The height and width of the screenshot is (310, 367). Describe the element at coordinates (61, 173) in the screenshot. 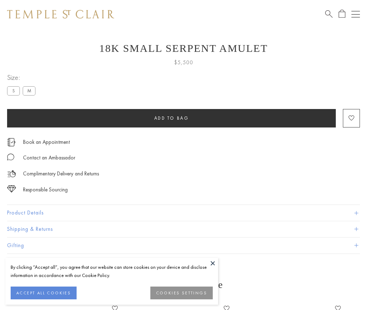

I see `p: Complimentary Delivery and Returns` at that location.